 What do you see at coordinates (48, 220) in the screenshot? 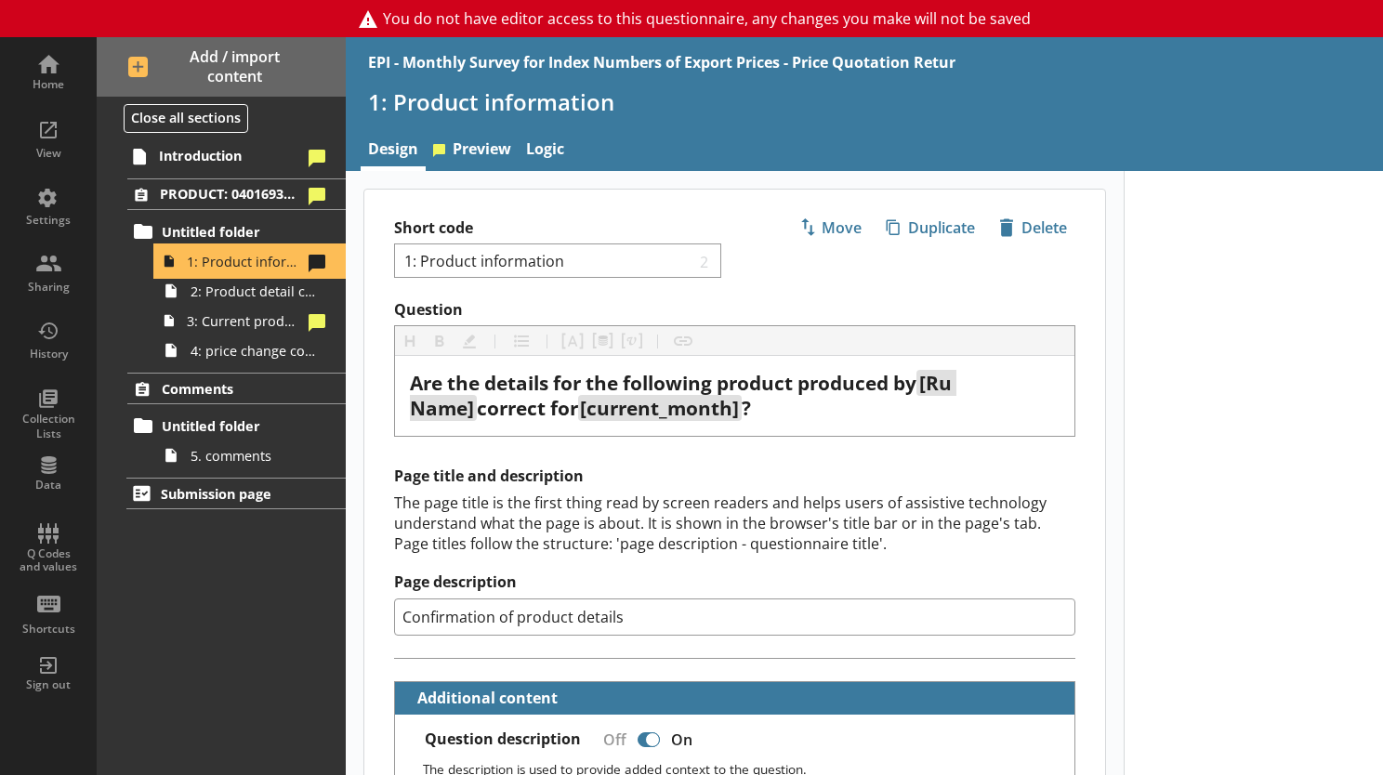
I see `div: Settings` at bounding box center [48, 220].